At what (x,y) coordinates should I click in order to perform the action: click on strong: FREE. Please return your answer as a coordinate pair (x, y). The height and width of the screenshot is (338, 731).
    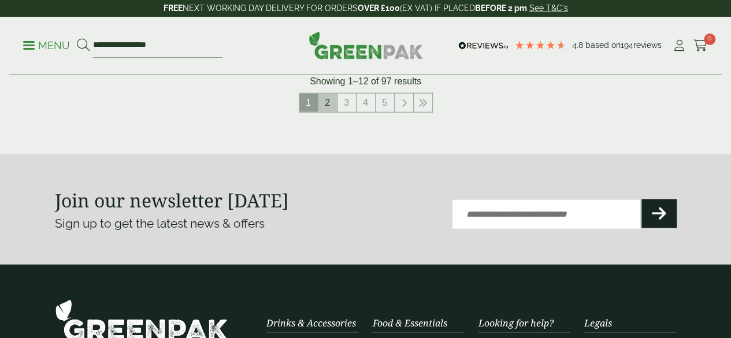
    Looking at the image, I should click on (173, 8).